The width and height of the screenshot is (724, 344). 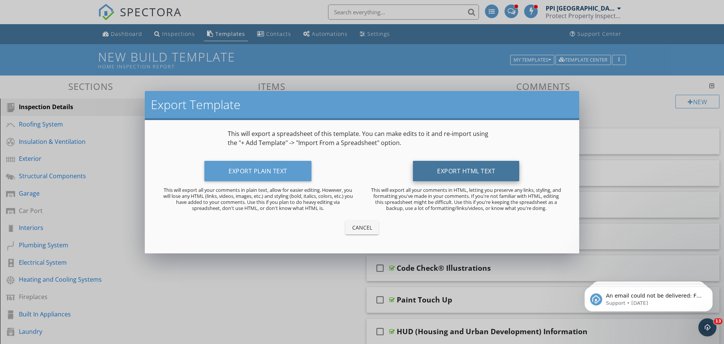 What do you see at coordinates (75, 28) in the screenshot?
I see `div: message notification from Support, 3d ago. An email could not be delivered: For more information,...` at bounding box center [75, 28].